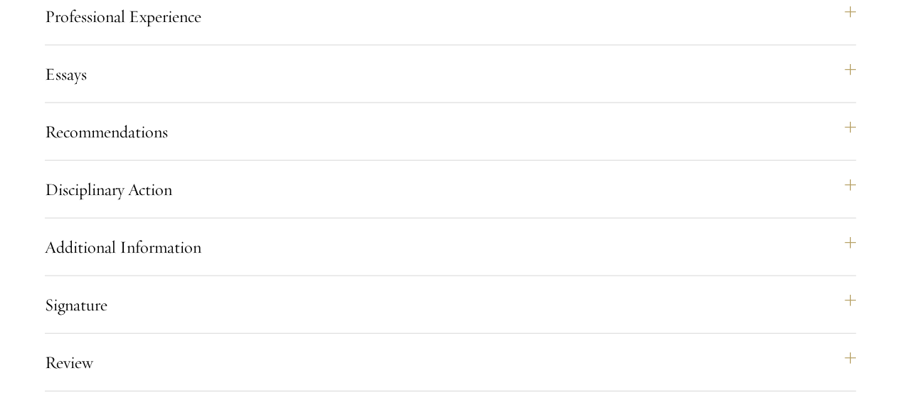  Describe the element at coordinates (450, 189) in the screenshot. I see `button: Disciplinary Action` at that location.